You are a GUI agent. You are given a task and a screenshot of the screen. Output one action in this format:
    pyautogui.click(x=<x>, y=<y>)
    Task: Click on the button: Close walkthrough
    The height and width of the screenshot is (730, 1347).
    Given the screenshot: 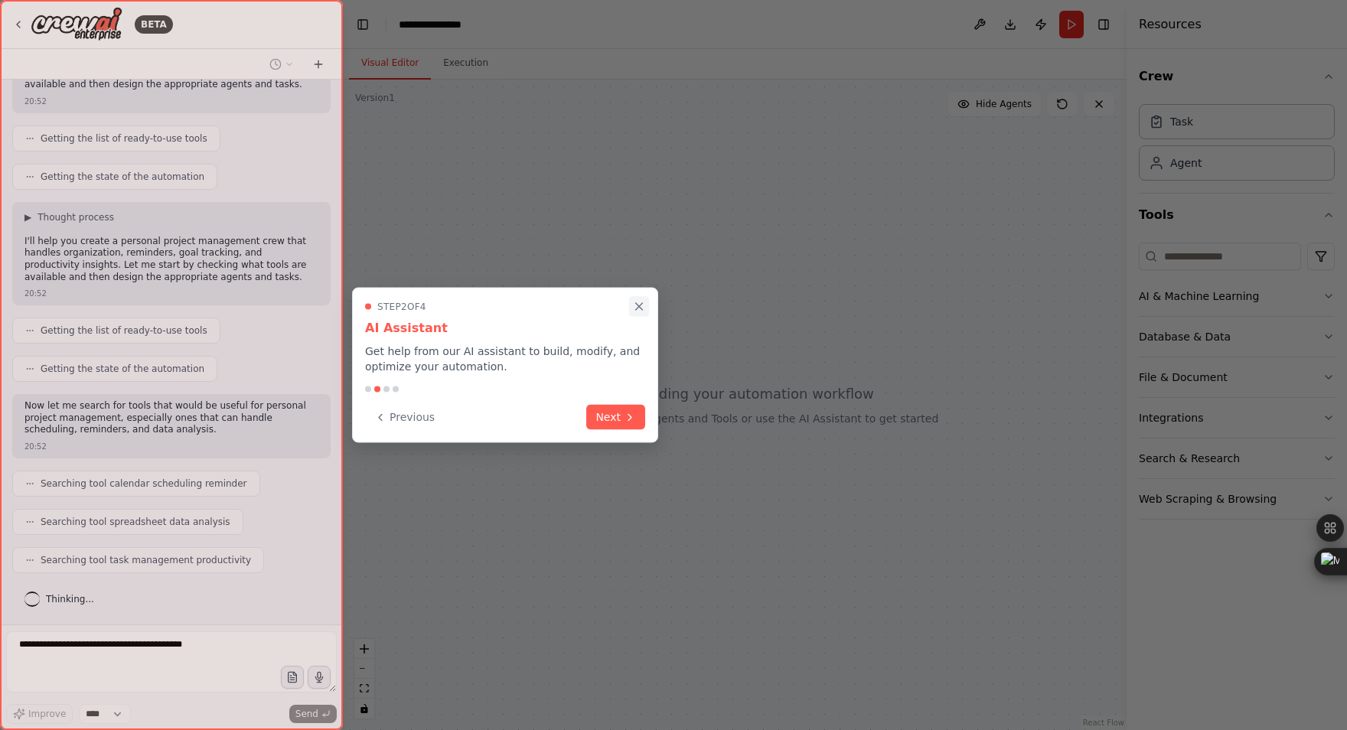 What is the action you would take?
    pyautogui.click(x=639, y=306)
    